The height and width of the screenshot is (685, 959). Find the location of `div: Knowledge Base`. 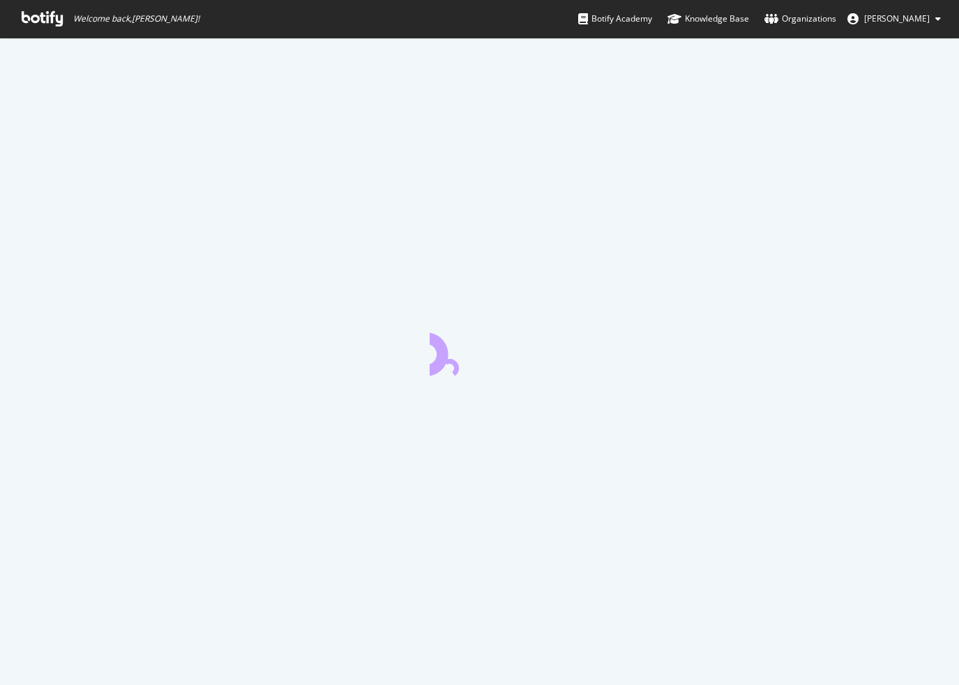

div: Knowledge Base is located at coordinates (708, 19).